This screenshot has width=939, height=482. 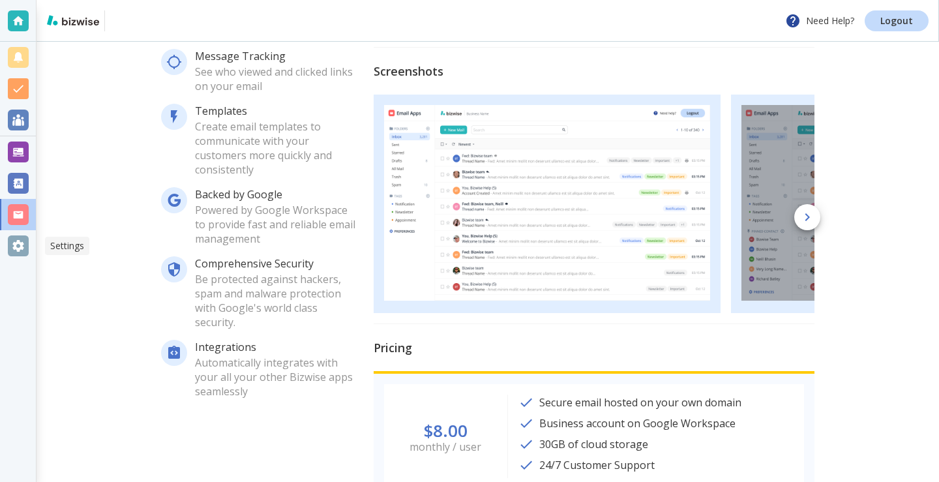 I want to click on p: Templates, so click(x=275, y=111).